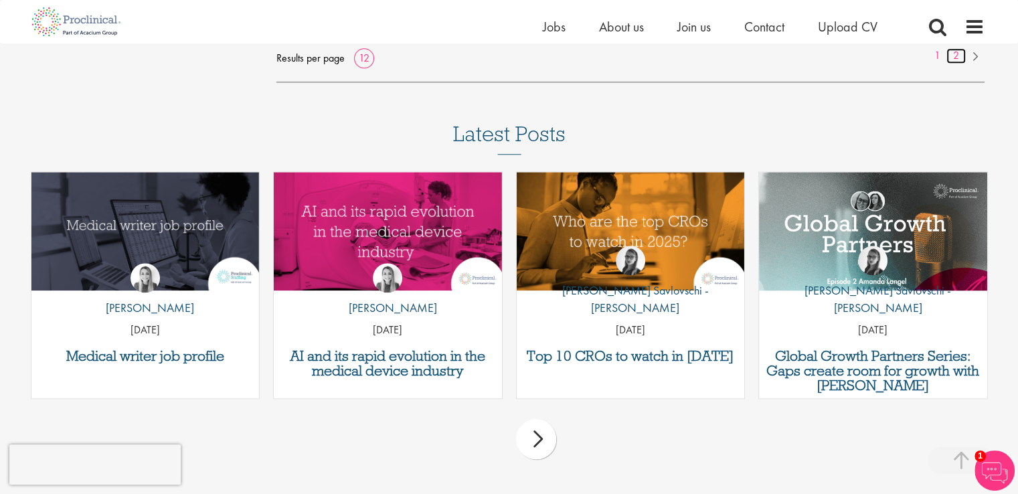 This screenshot has width=1018, height=494. Describe the element at coordinates (694, 27) in the screenshot. I see `a: Join us` at that location.